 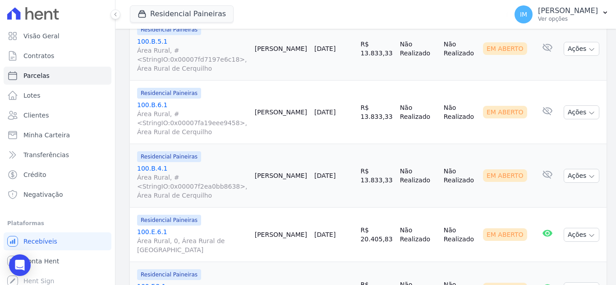 I want to click on a: Transferências, so click(x=57, y=155).